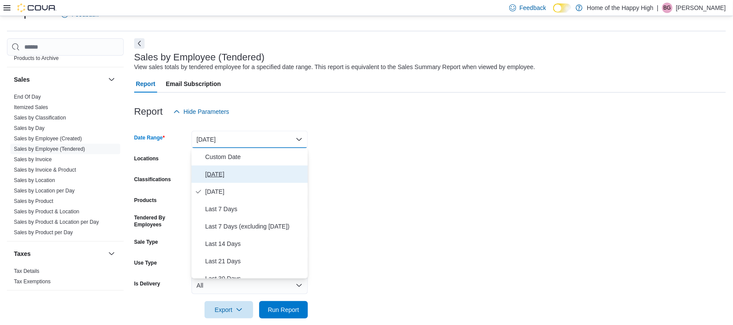 The image size is (733, 325). What do you see at coordinates (46, 212) in the screenshot?
I see `a: Sales by Product & Location` at bounding box center [46, 212].